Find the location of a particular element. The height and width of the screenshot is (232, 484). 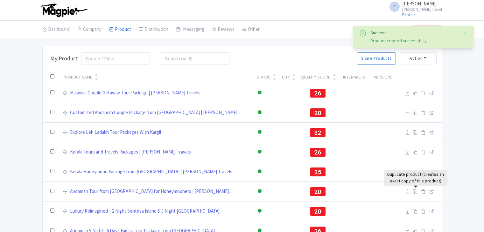

div: Quality Score is located at coordinates (316, 77).